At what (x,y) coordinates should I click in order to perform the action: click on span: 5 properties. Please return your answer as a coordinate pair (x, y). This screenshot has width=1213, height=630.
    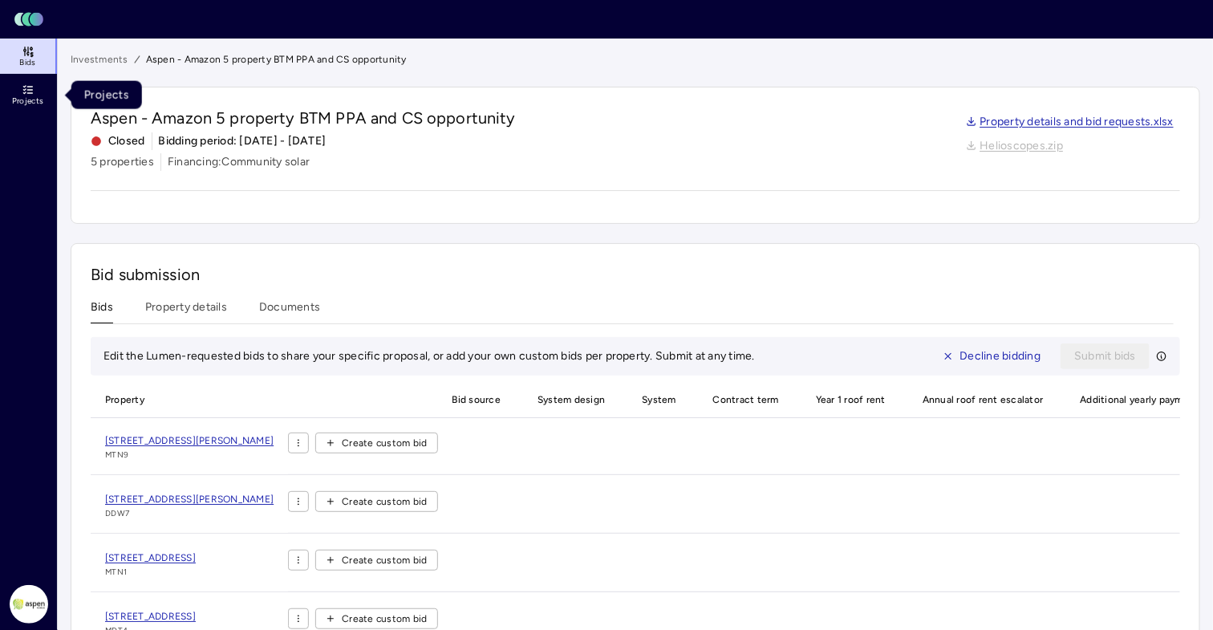
    Looking at the image, I should click on (122, 162).